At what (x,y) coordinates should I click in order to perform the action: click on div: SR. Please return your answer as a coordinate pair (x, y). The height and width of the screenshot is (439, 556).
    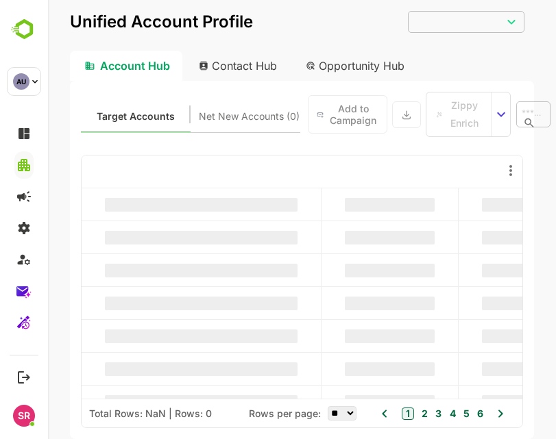
    Looking at the image, I should click on (24, 416).